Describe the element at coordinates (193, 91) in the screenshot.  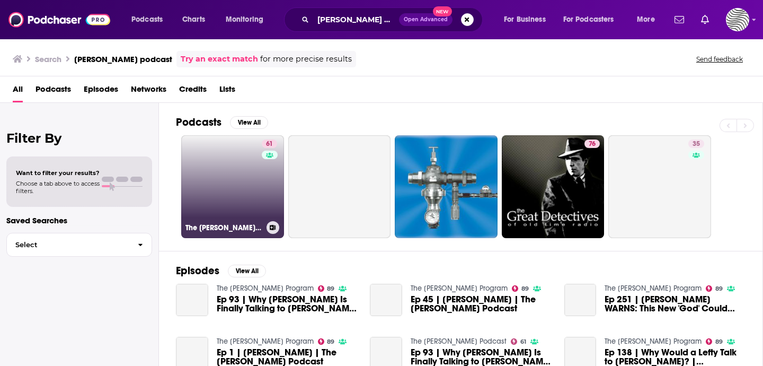
I see `span: Credits` at that location.